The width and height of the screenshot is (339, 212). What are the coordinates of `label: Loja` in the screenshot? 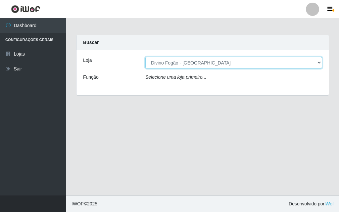 It's located at (87, 60).